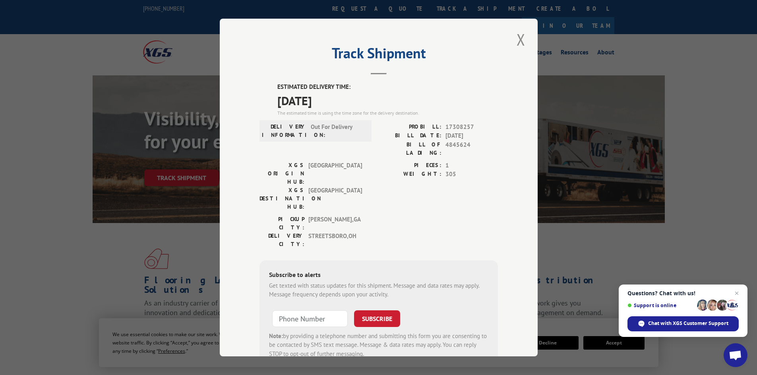  Describe the element at coordinates (276, 336) in the screenshot. I see `strong: Note:` at that location.